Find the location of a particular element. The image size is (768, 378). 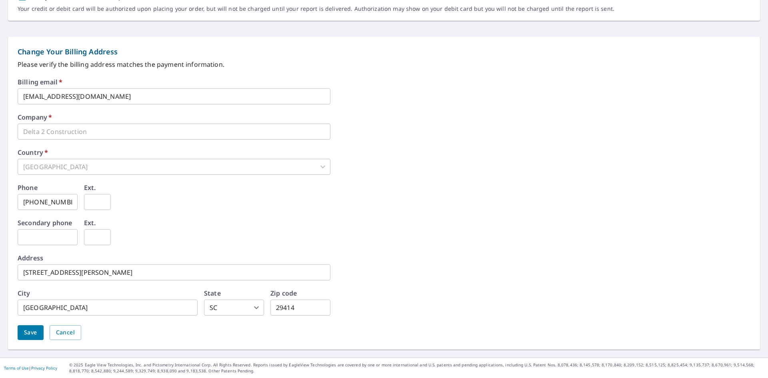

label: City is located at coordinates (24, 293).